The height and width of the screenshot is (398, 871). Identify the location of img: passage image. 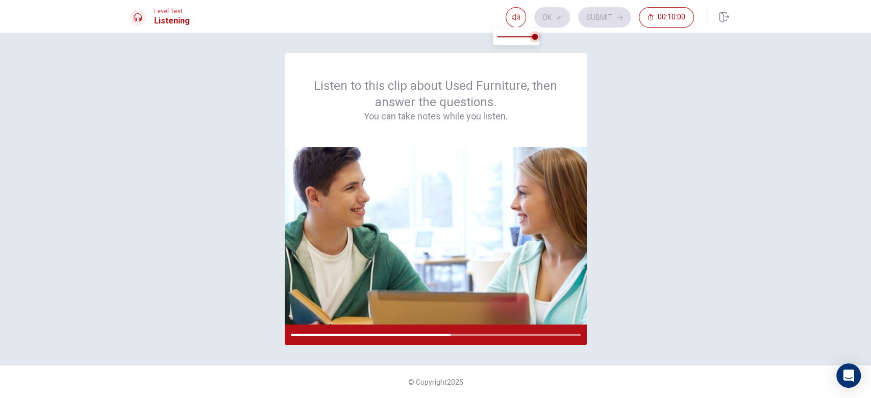
(436, 236).